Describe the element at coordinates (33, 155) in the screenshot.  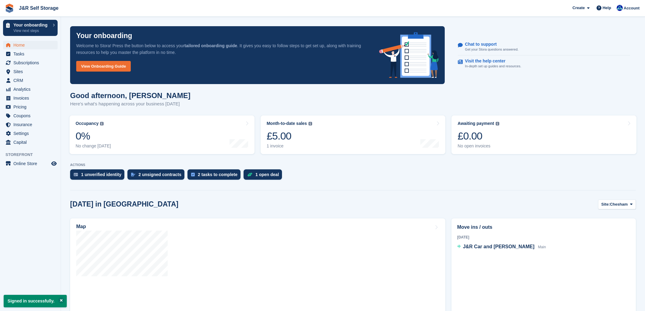
I see `span: Storefront` at that location.